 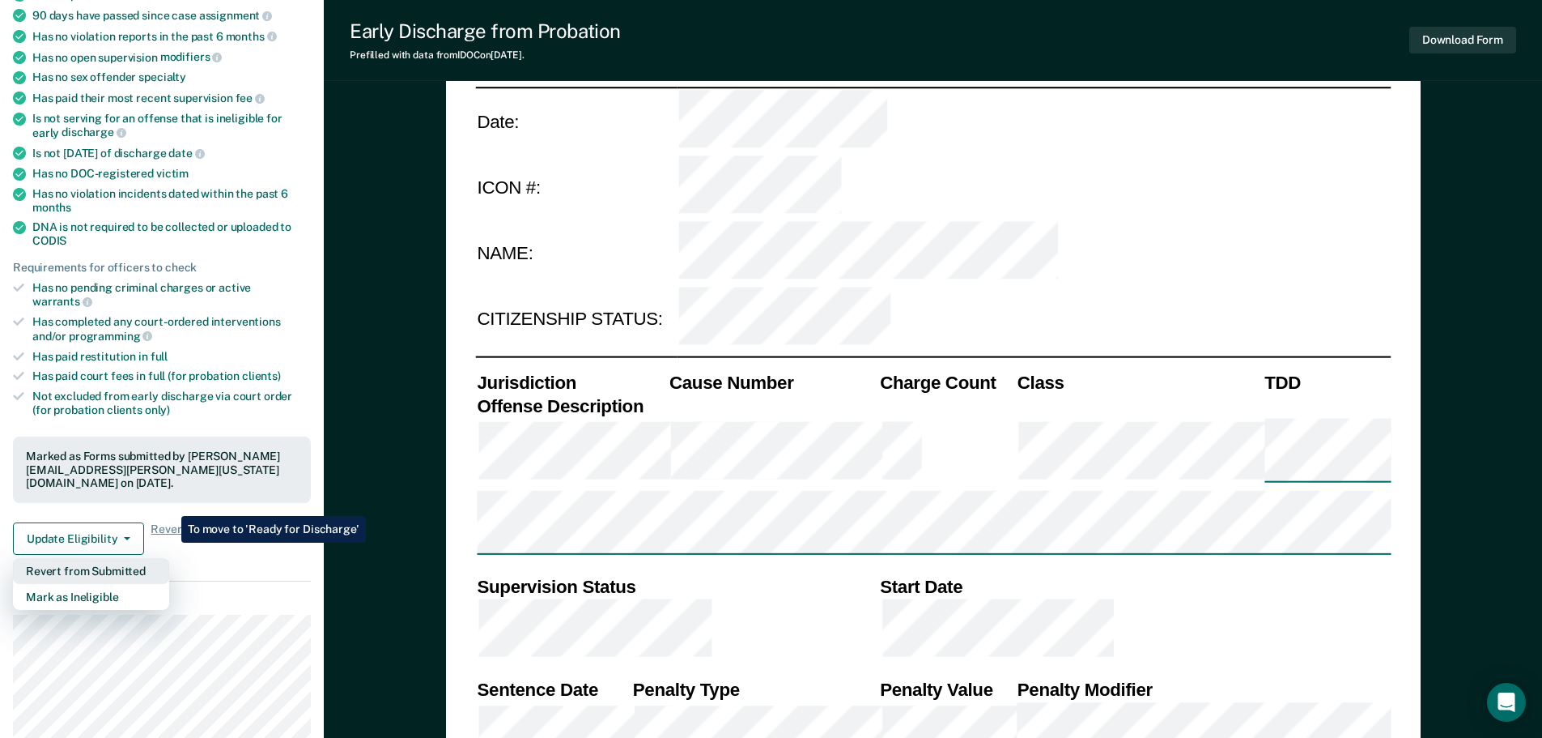 What do you see at coordinates (261, 376) in the screenshot?
I see `span: clients)` at bounding box center [261, 376].